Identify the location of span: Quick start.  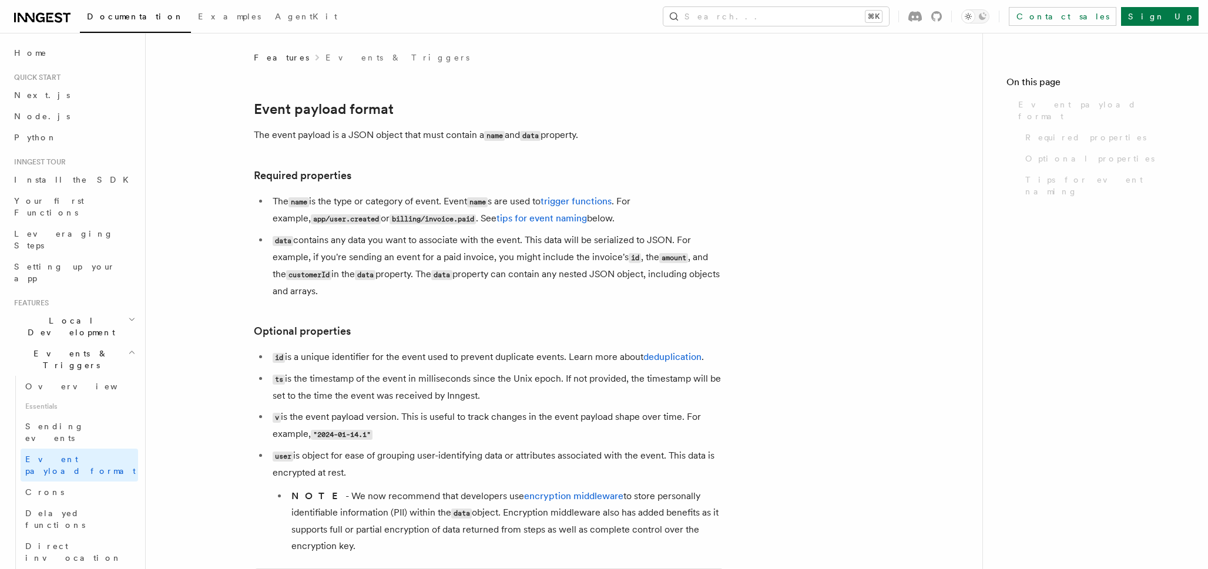
(35, 78).